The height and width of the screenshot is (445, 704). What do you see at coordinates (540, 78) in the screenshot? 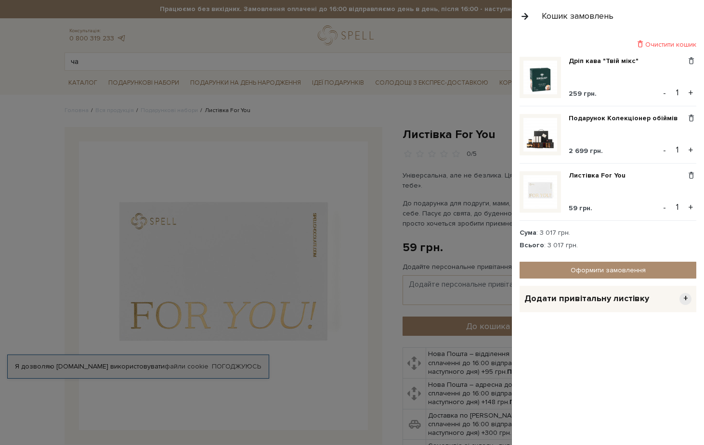
I see `img: Дріп кава "Твій мікс"` at bounding box center [540, 78].